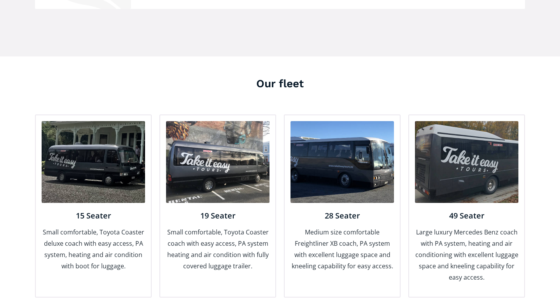  Describe the element at coordinates (218, 249) in the screenshot. I see `p: Small comfortable, Toyota Coaster coach with easy access, PA system heating and air condition wit...` at that location.